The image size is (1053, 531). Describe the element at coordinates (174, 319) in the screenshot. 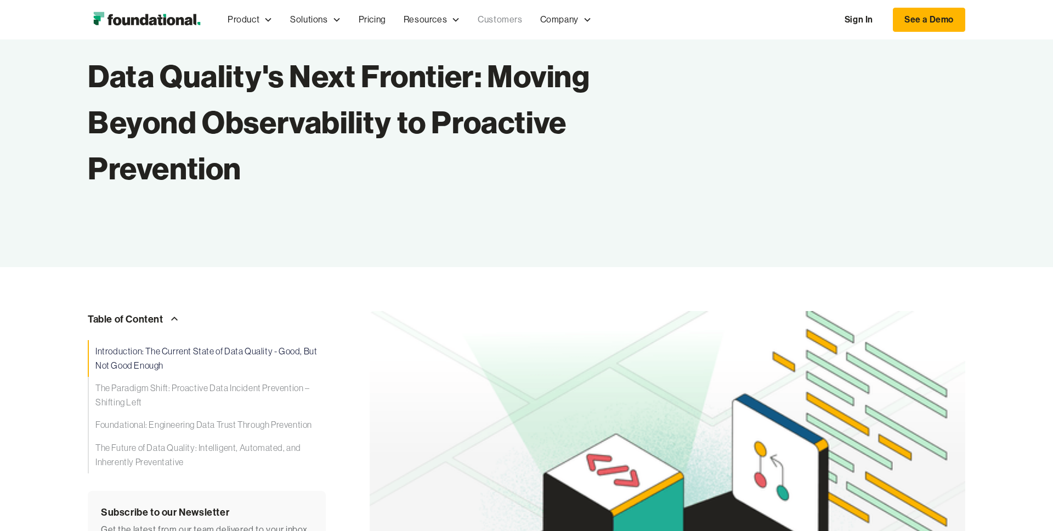

I see `img: Arrow` at that location.